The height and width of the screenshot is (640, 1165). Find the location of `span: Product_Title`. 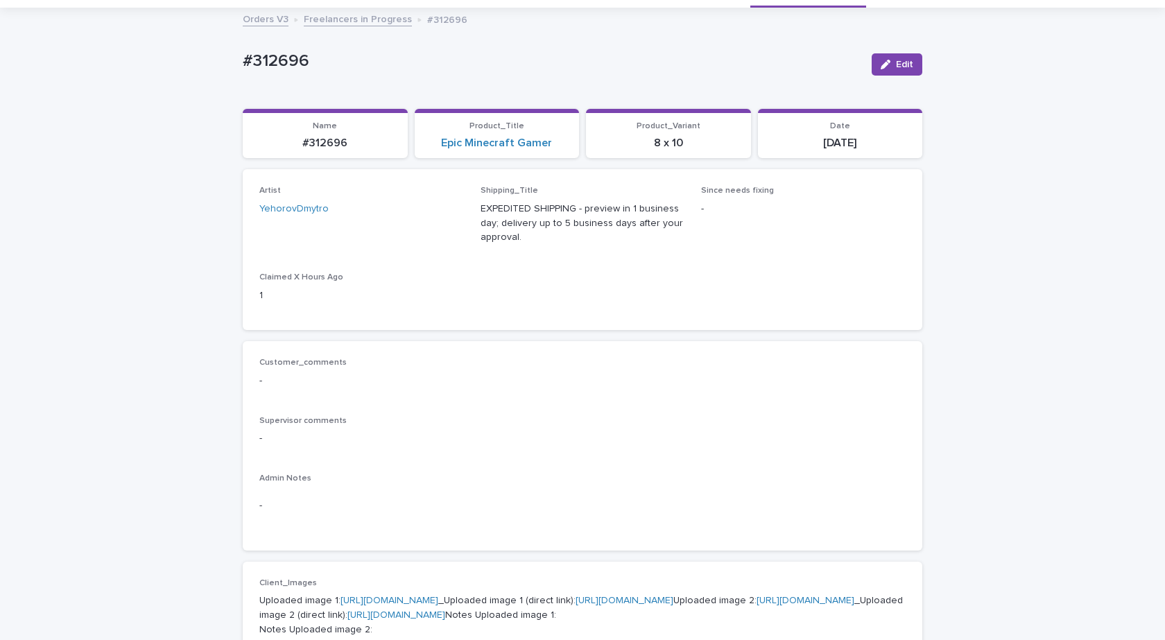

span: Product_Title is located at coordinates (496, 126).